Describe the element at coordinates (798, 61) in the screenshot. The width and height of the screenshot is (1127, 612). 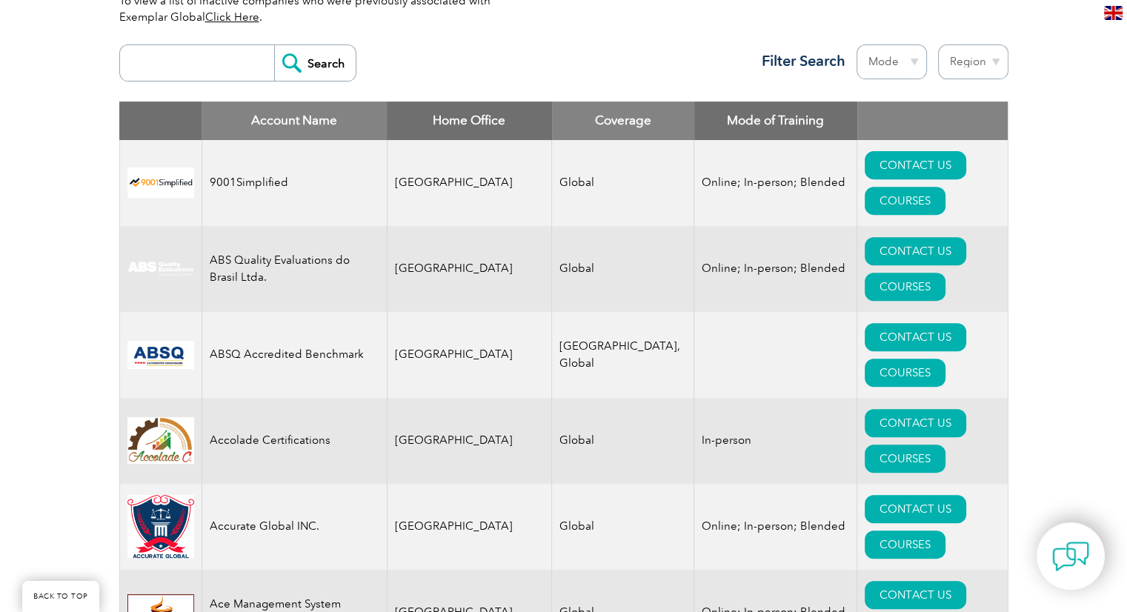
I see `h3: Filter Search` at that location.